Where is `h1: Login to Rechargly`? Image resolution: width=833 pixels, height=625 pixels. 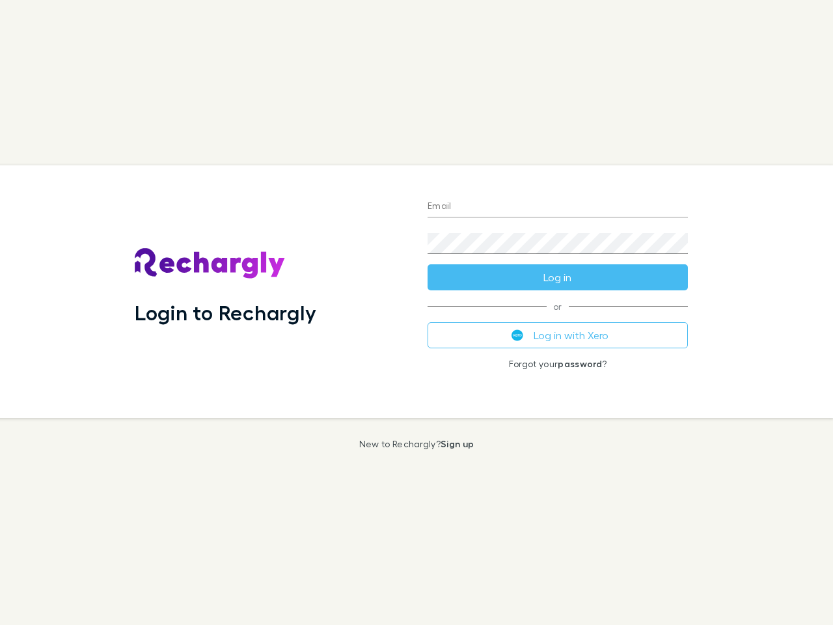 h1: Login to Rechargly is located at coordinates (225, 313).